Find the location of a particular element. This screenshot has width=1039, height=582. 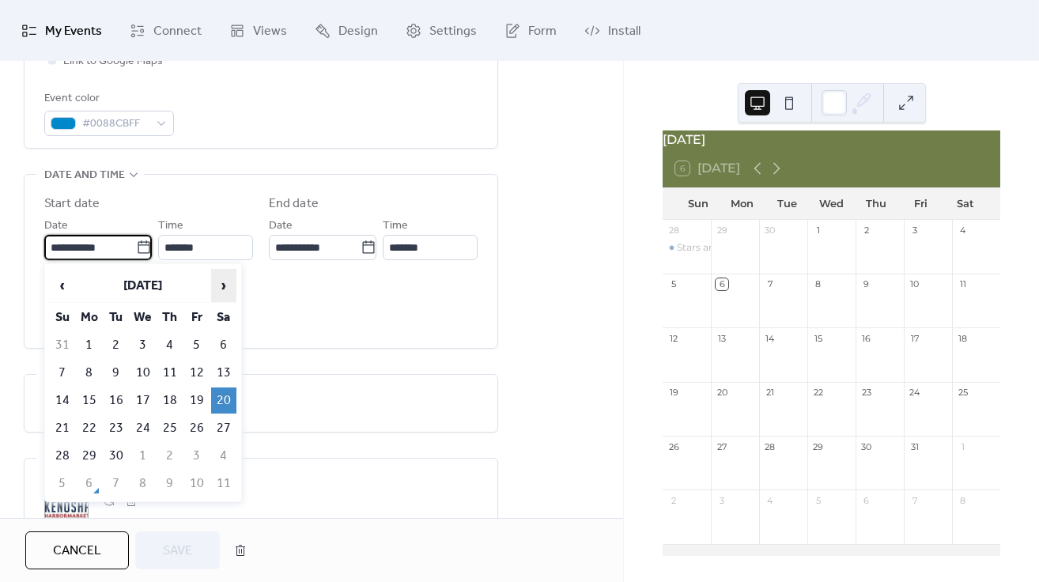

span: Cancel is located at coordinates (77, 551).